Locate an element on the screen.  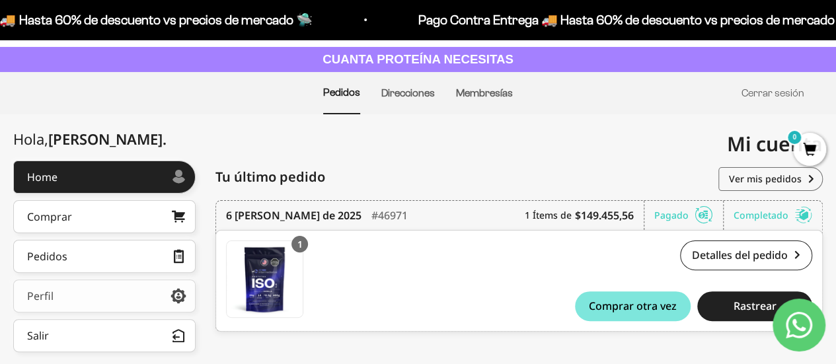
b: $149.455,56 is located at coordinates (604, 215).